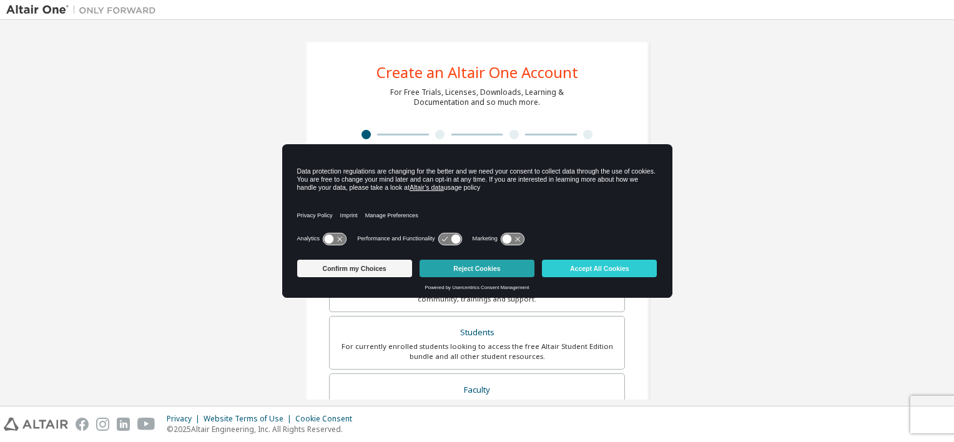  I want to click on div: Faculty, so click(477, 390).